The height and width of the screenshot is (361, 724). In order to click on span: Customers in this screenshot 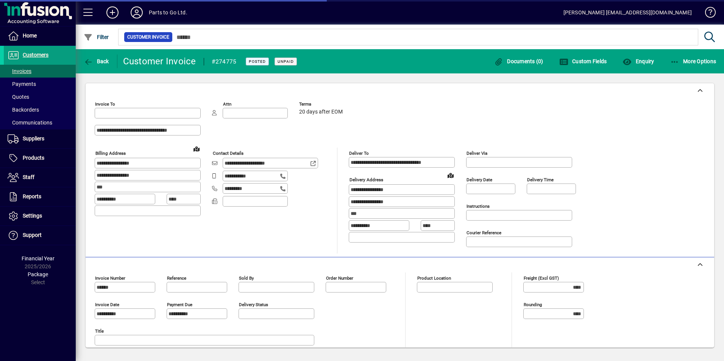, I will do `click(36, 55)`.